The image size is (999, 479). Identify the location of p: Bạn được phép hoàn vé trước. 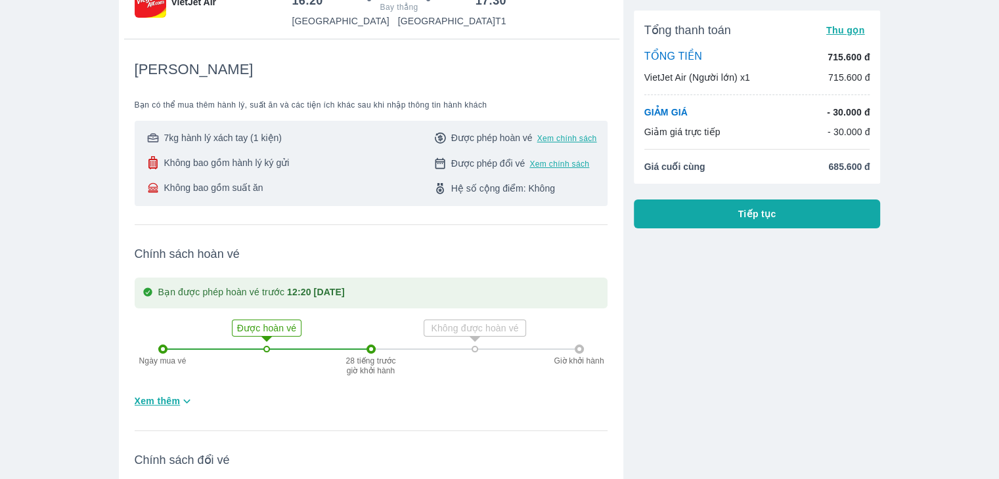
(252, 293).